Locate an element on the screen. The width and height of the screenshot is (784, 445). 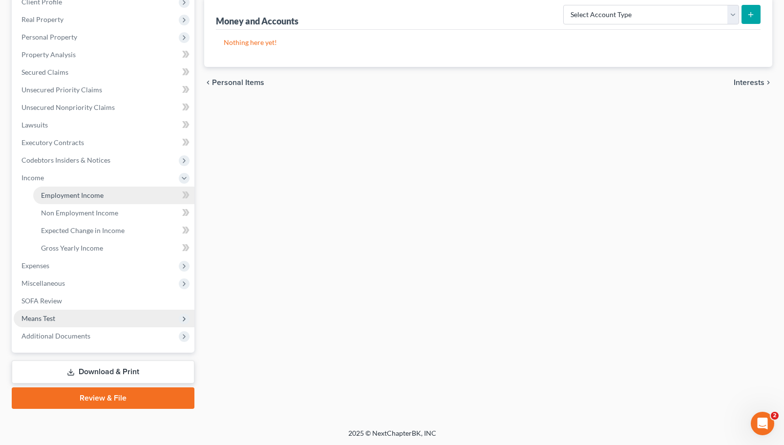
span: Means Test is located at coordinates (38, 318).